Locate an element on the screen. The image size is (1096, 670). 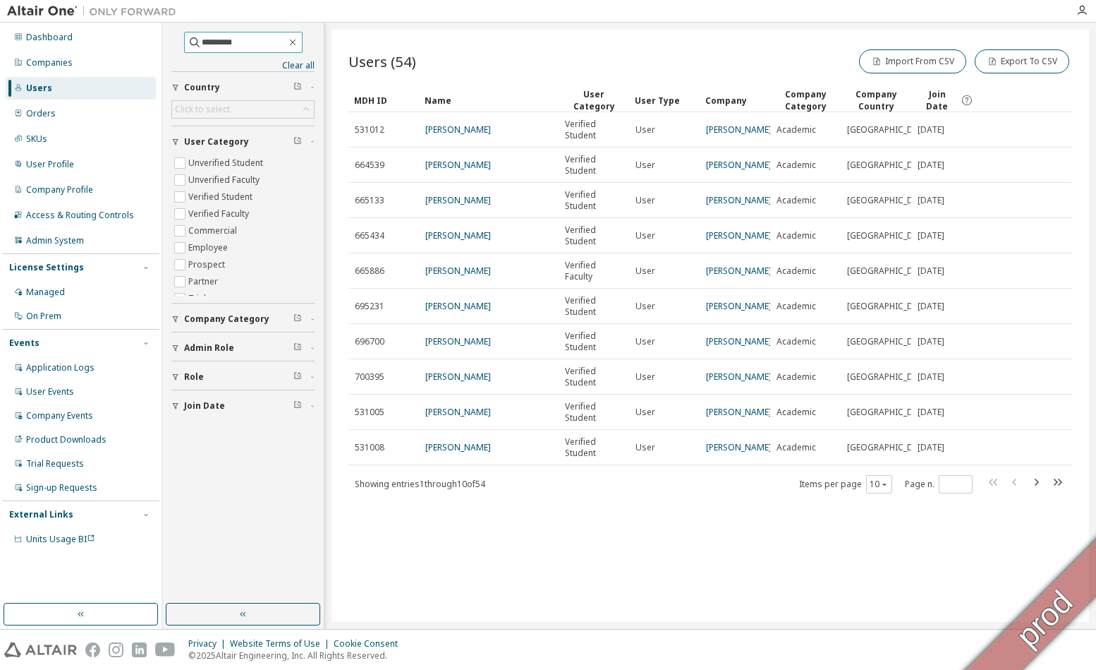
span: Join Date is located at coordinates (937, 100).